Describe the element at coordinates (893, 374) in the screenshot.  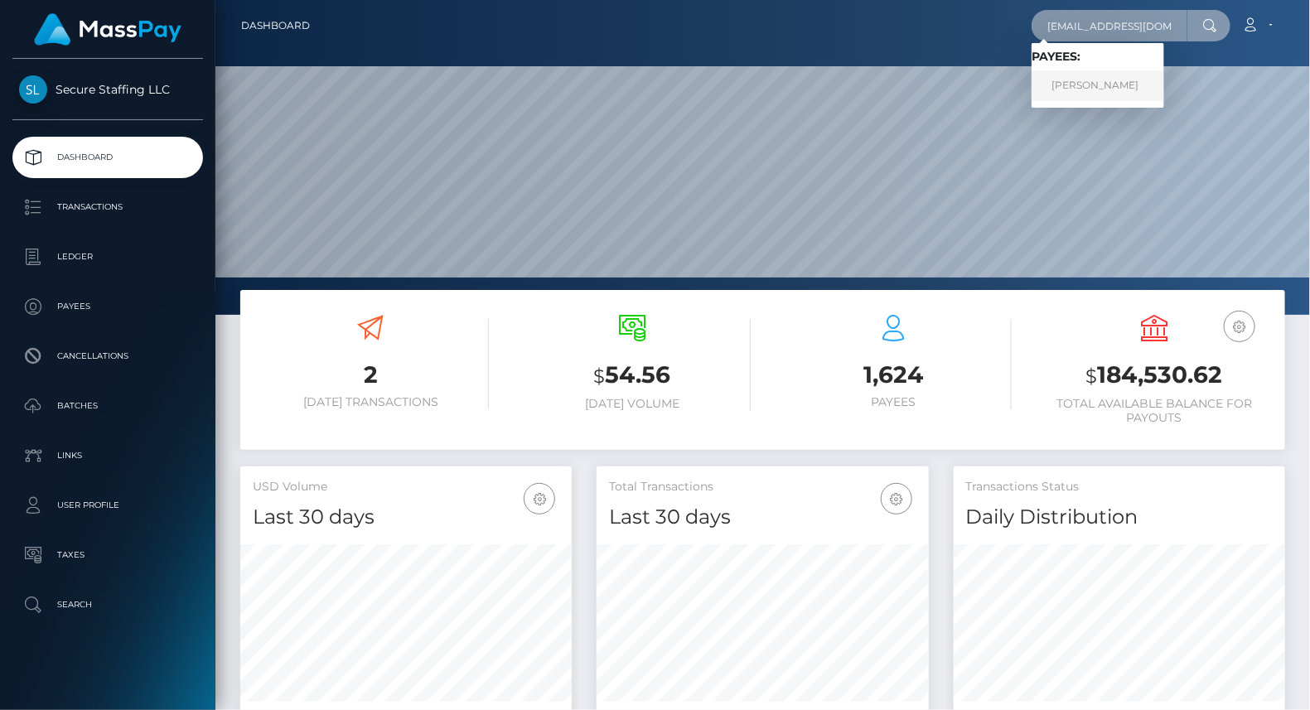
I see `h3: 1,624` at that location.